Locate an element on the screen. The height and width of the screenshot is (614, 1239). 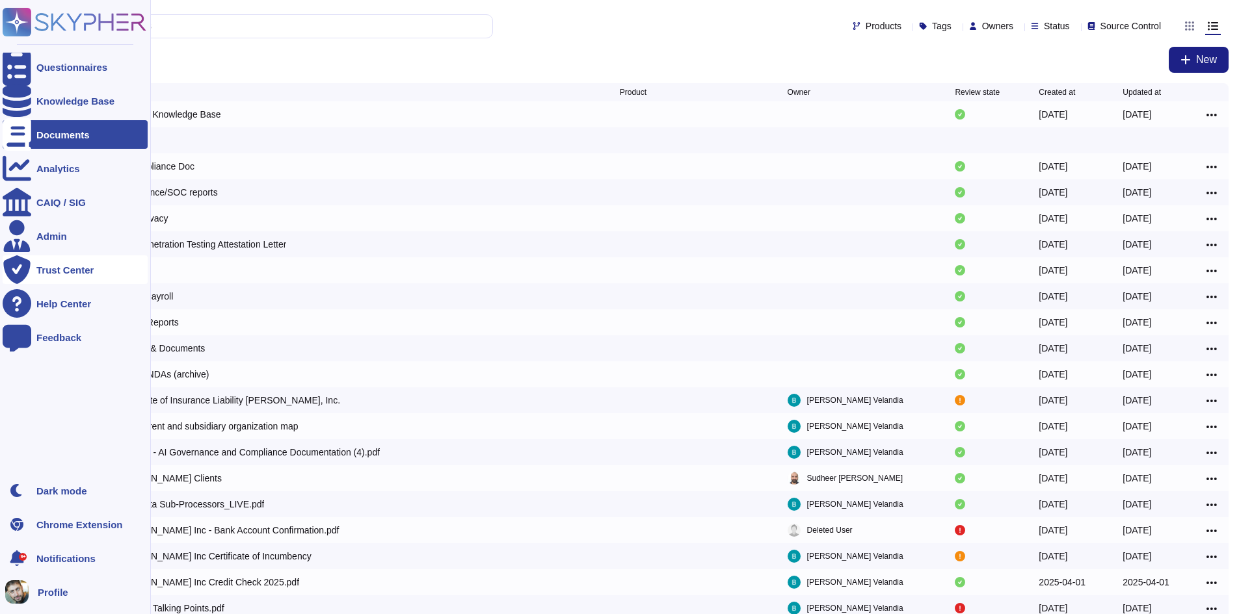
a: Chrome Extension is located at coordinates (75, 525).